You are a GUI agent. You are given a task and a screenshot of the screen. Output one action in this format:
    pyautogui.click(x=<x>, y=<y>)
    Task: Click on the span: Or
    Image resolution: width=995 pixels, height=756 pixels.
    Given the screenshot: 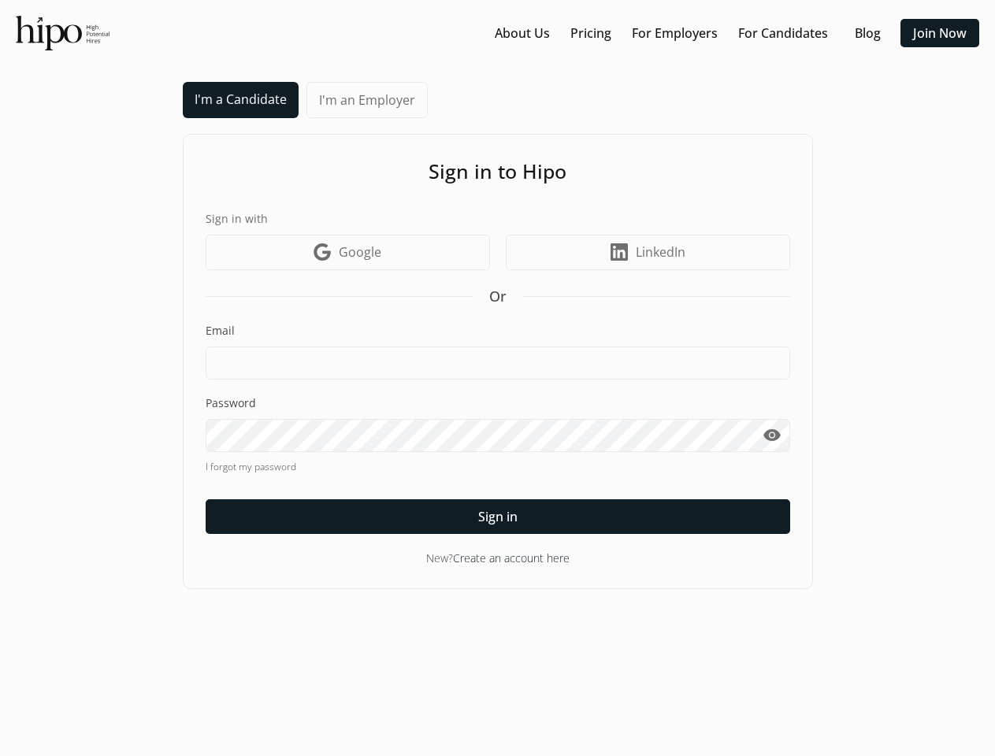 What is the action you would take?
    pyautogui.click(x=498, y=296)
    